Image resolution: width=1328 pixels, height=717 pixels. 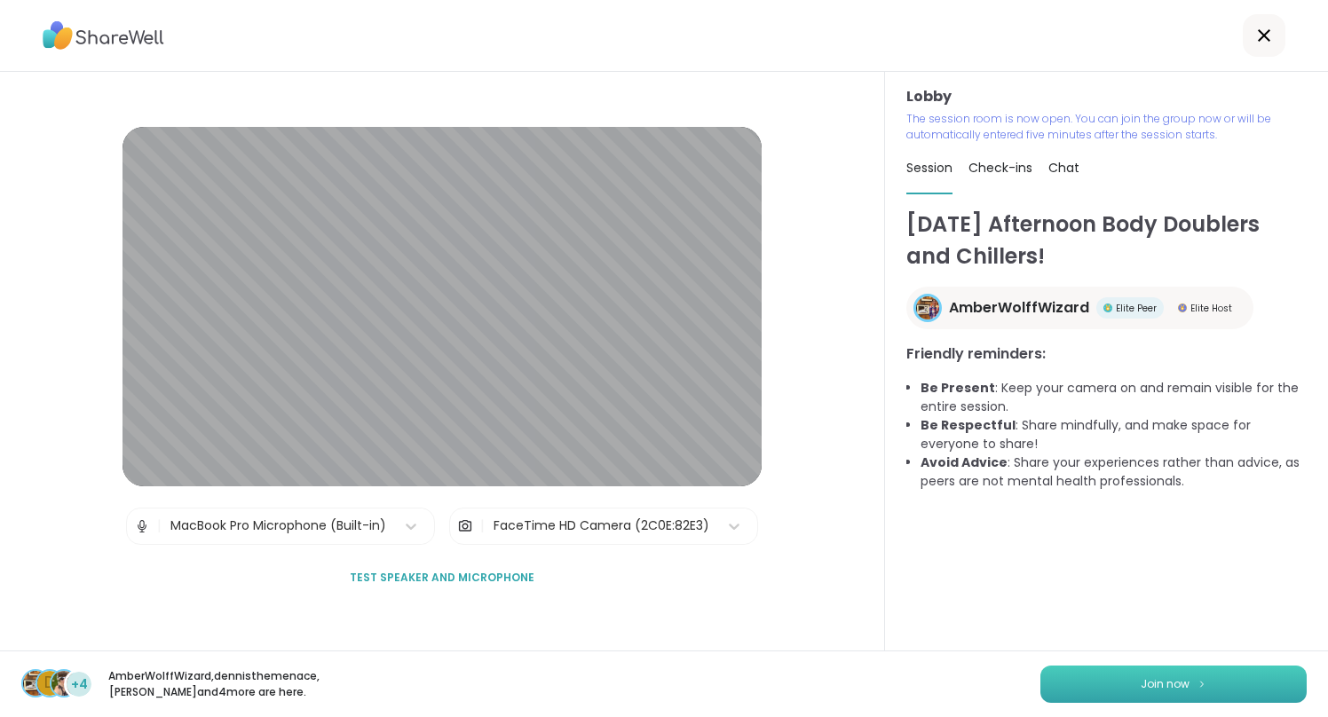 What do you see at coordinates (1165, 684) in the screenshot?
I see `span: Join now` at bounding box center [1165, 684].